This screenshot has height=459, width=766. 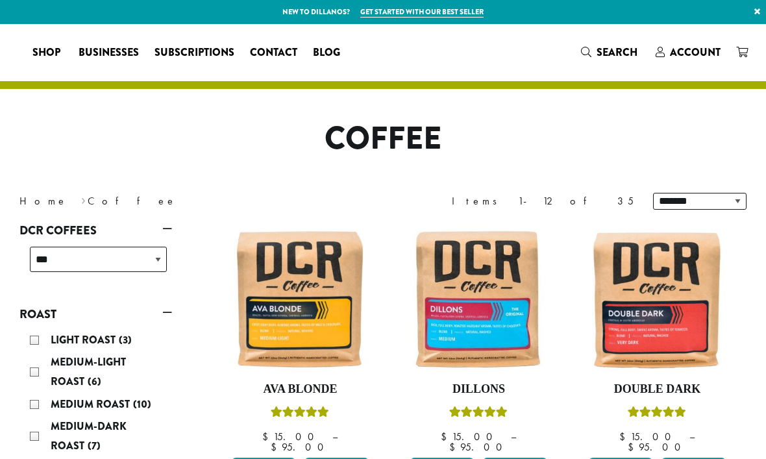 What do you see at coordinates (95, 264) in the screenshot?
I see `div: DCR Coffees` at bounding box center [95, 264].